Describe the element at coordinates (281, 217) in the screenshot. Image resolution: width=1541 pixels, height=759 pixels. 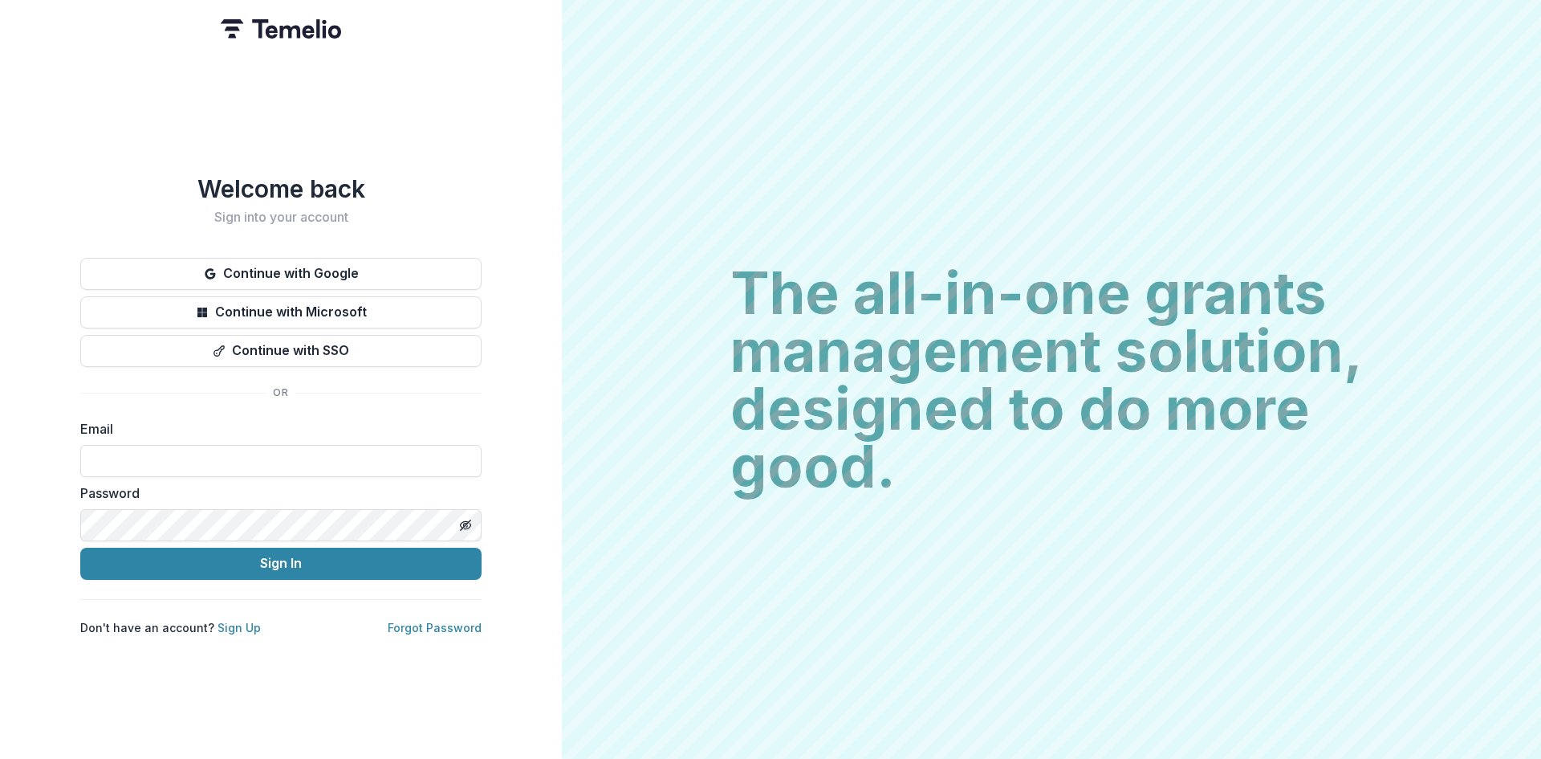
I see `h2: Sign into your account` at that location.